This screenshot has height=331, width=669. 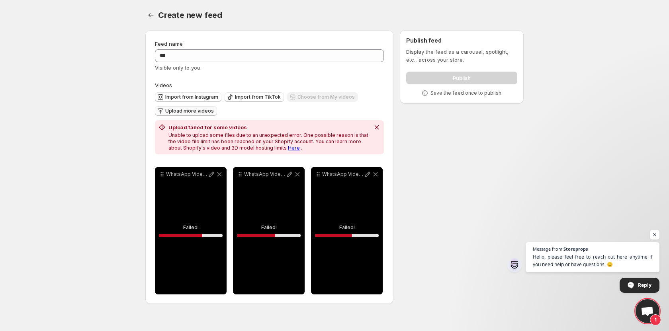 I want to click on a: Here, so click(x=294, y=148).